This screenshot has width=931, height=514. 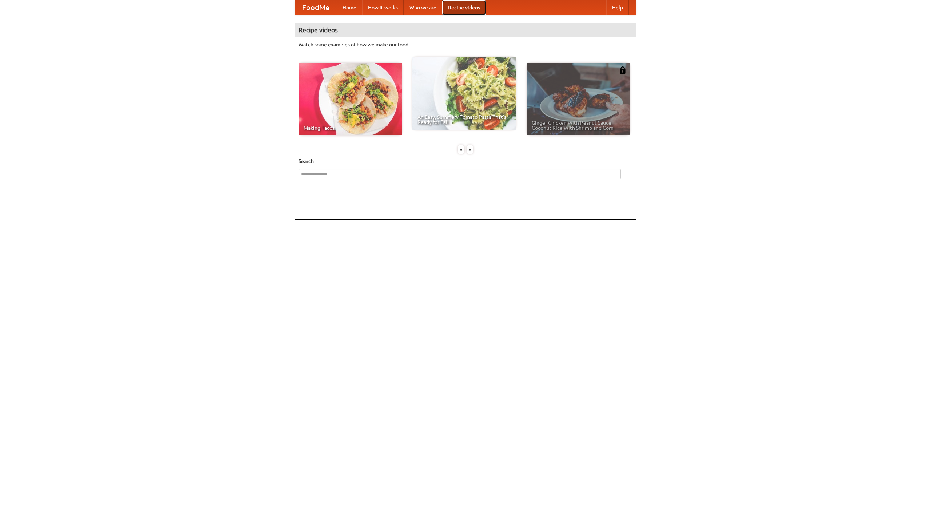 What do you see at coordinates (465, 30) in the screenshot?
I see `h4: Recipe videos` at bounding box center [465, 30].